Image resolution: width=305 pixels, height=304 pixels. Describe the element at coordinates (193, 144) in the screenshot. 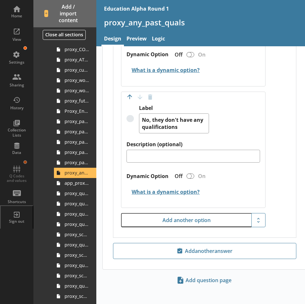

I see `label: Description (optional)` at that location.